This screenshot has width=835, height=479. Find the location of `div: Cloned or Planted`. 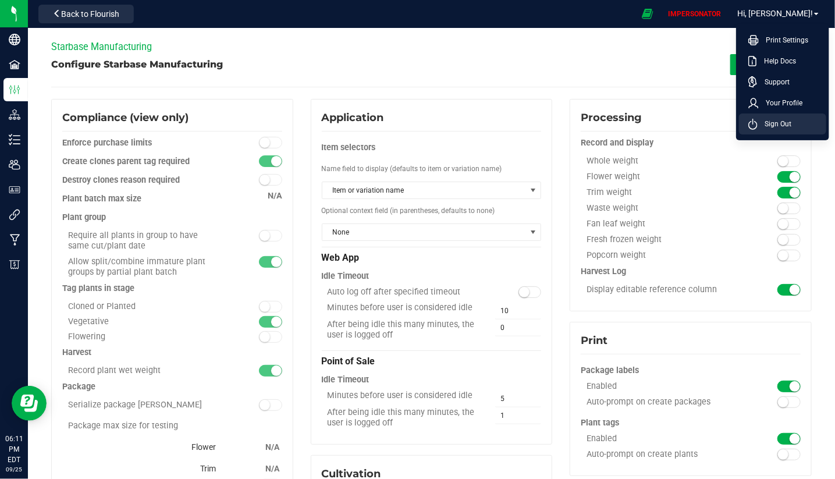

div: Cloned or Planted is located at coordinates (144, 306).